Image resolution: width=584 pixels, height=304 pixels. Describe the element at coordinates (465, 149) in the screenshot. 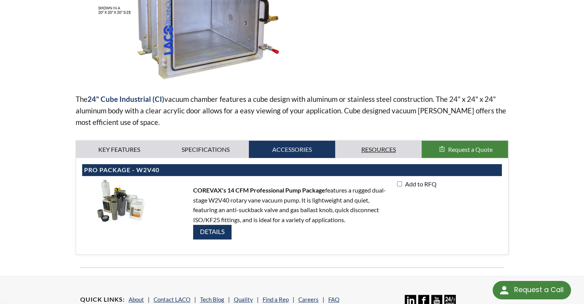

I see `button: Request a Quote` at that location.